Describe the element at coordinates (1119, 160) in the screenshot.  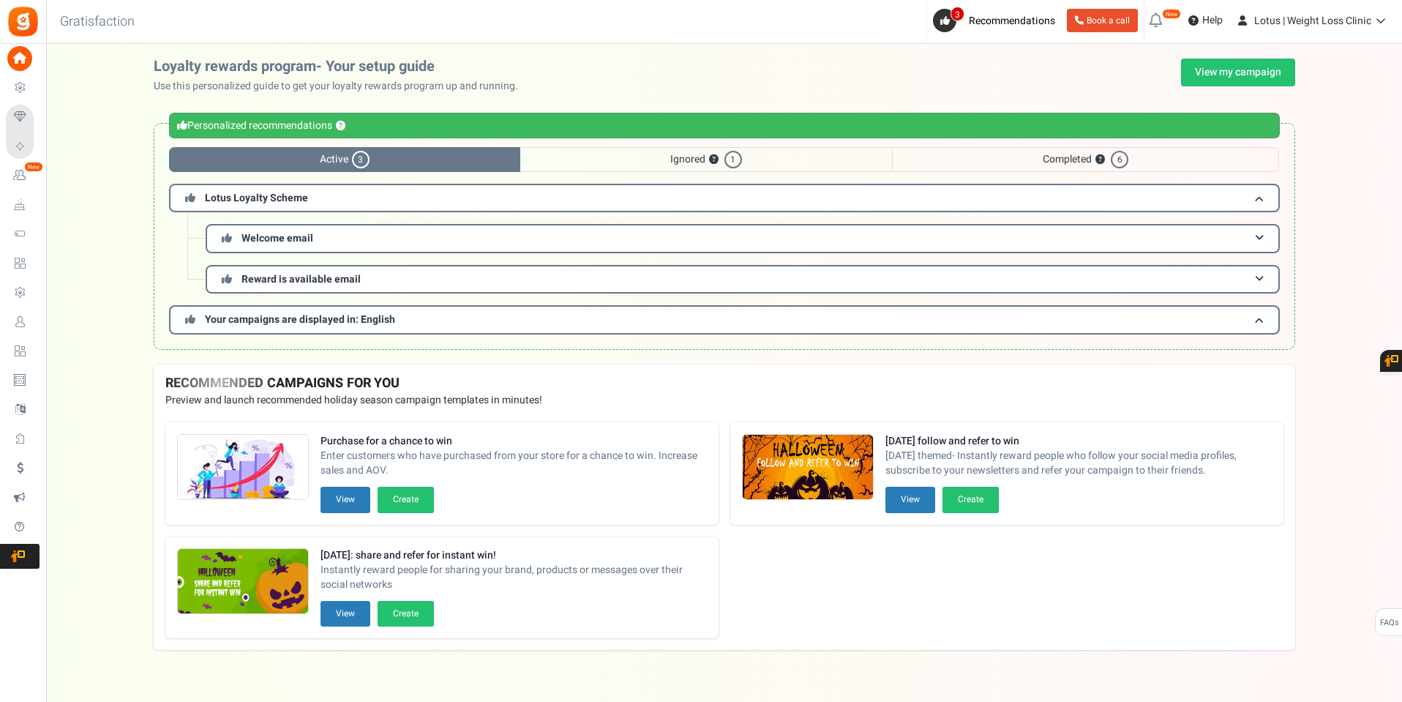
I see `span: 6` at that location.